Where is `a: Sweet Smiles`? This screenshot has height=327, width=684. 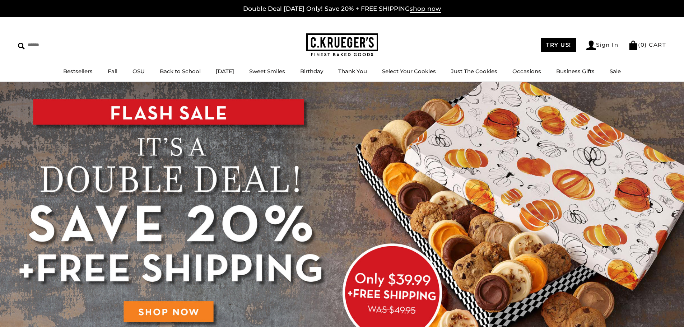 a: Sweet Smiles is located at coordinates (267, 71).